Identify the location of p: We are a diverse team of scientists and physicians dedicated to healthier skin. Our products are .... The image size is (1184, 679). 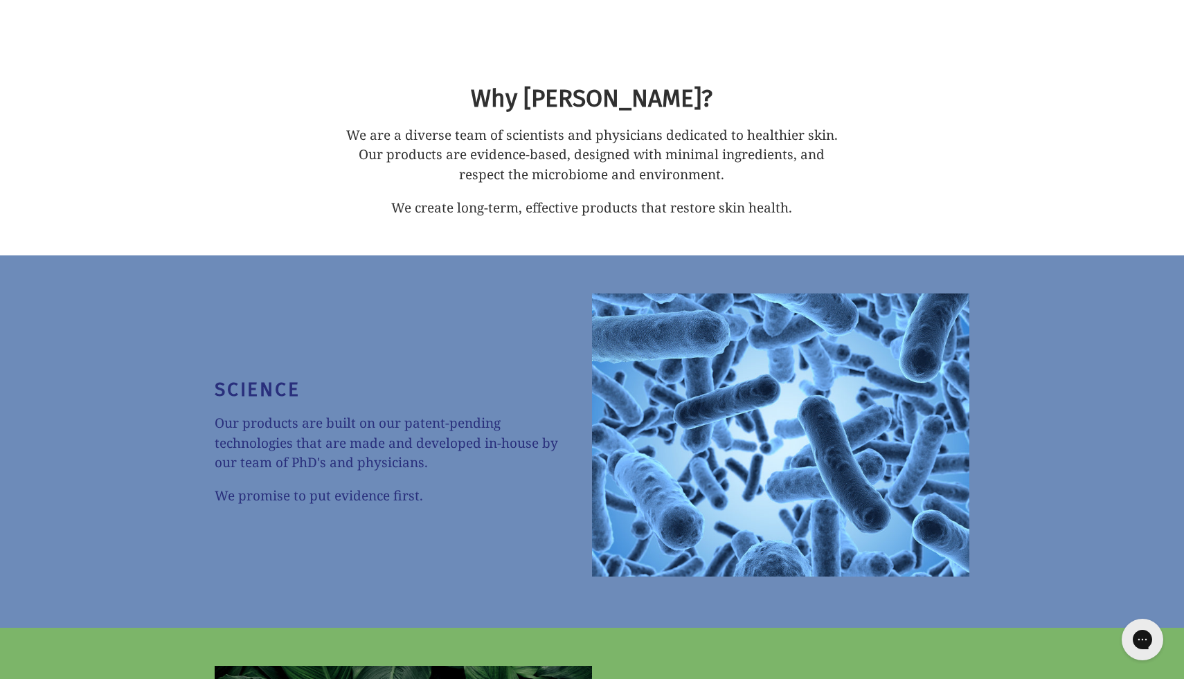
(592, 155).